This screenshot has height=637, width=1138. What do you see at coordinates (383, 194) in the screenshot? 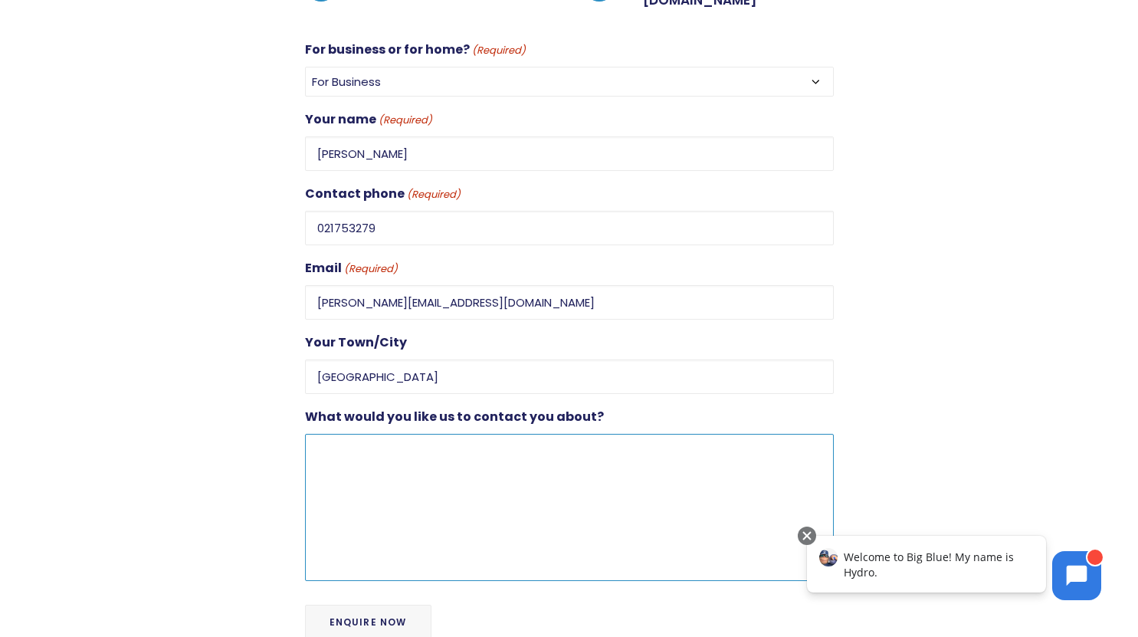
I see `label: Contact phone` at bounding box center [383, 194].